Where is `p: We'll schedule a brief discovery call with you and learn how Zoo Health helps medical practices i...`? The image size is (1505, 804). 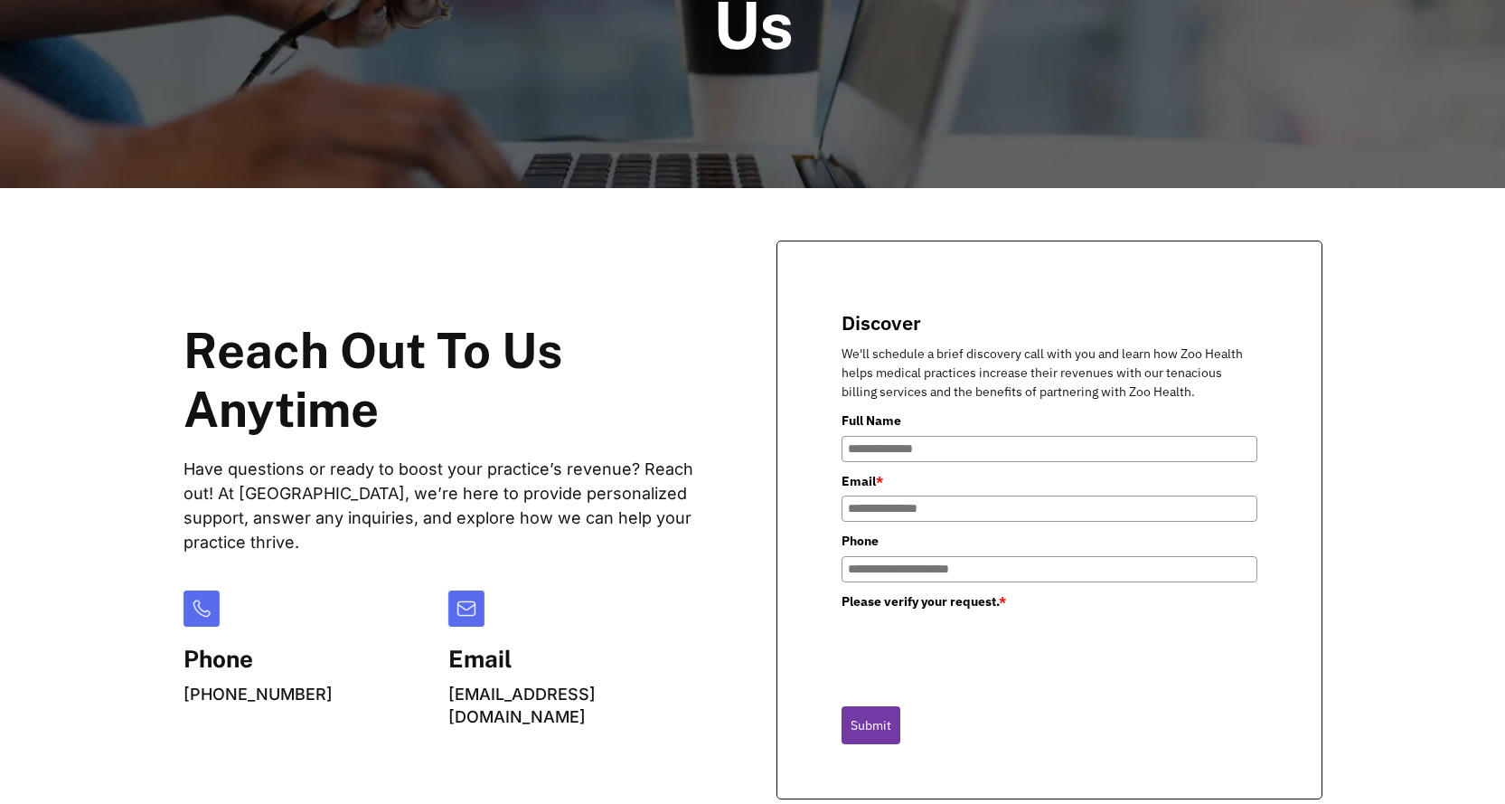 p: We'll schedule a brief discovery call with you and learn how Zoo Health helps medical practices i... is located at coordinates (1049, 372).